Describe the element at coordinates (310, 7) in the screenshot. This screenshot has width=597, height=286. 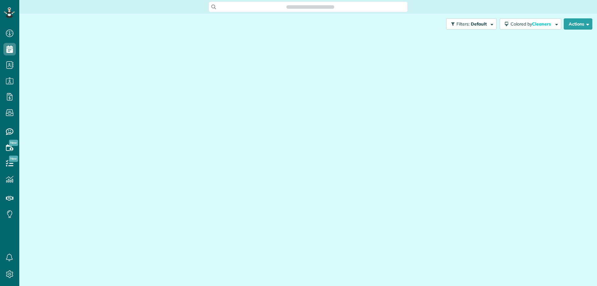
I see `span: Search ZenMaid…` at that location.